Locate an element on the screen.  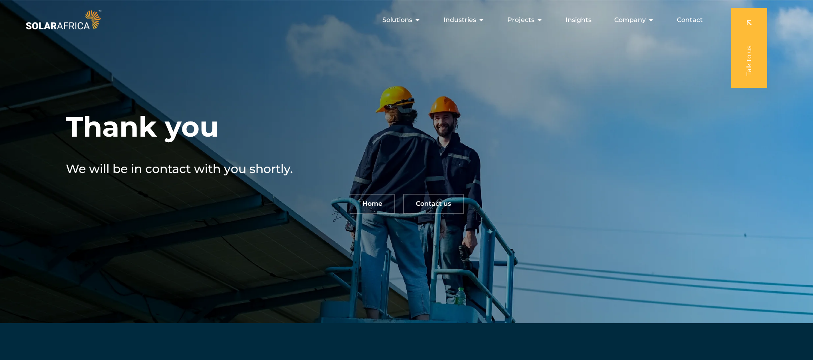
a: Insights is located at coordinates (578, 20).